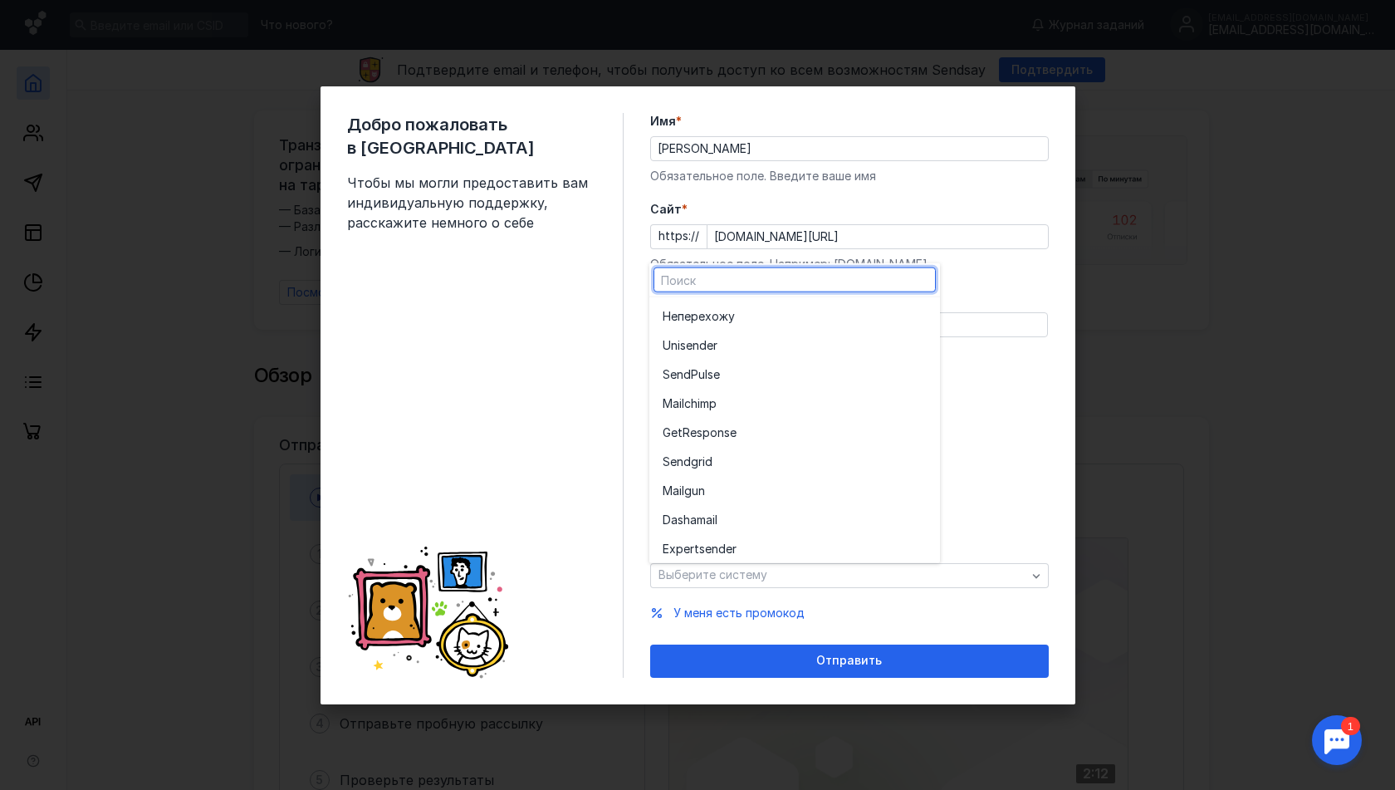 The height and width of the screenshot is (790, 1395). What do you see at coordinates (706, 316) in the screenshot?
I see `span: перехожу` at bounding box center [706, 316].